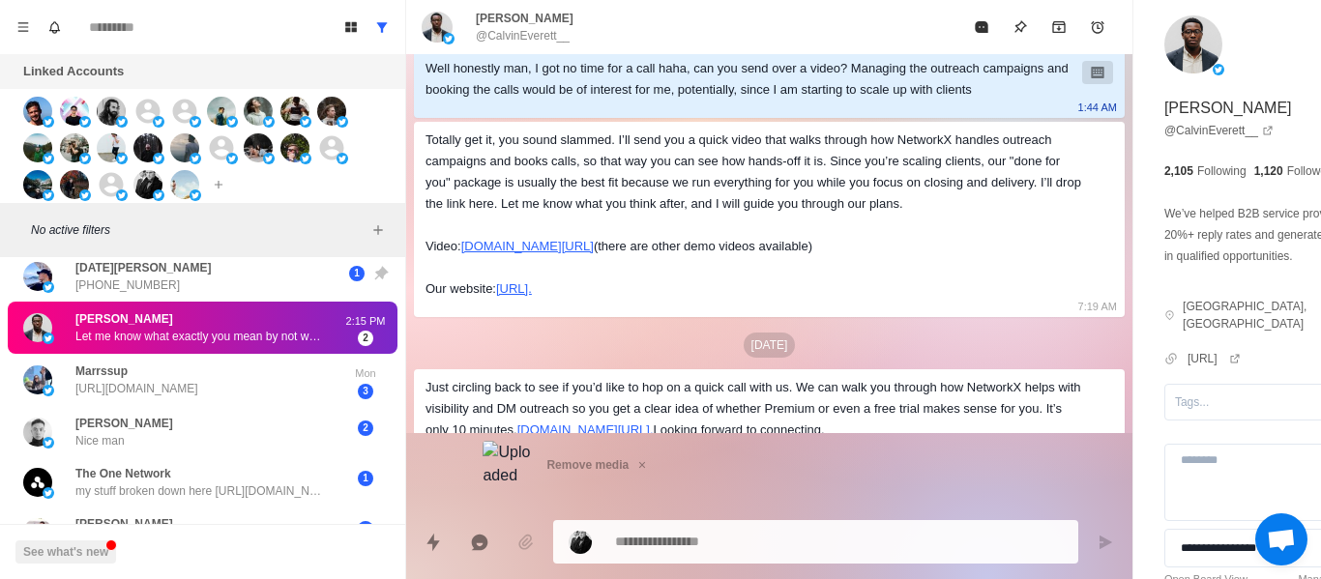 This screenshot has height=579, width=1321. I want to click on p: Following, so click(1221, 171).